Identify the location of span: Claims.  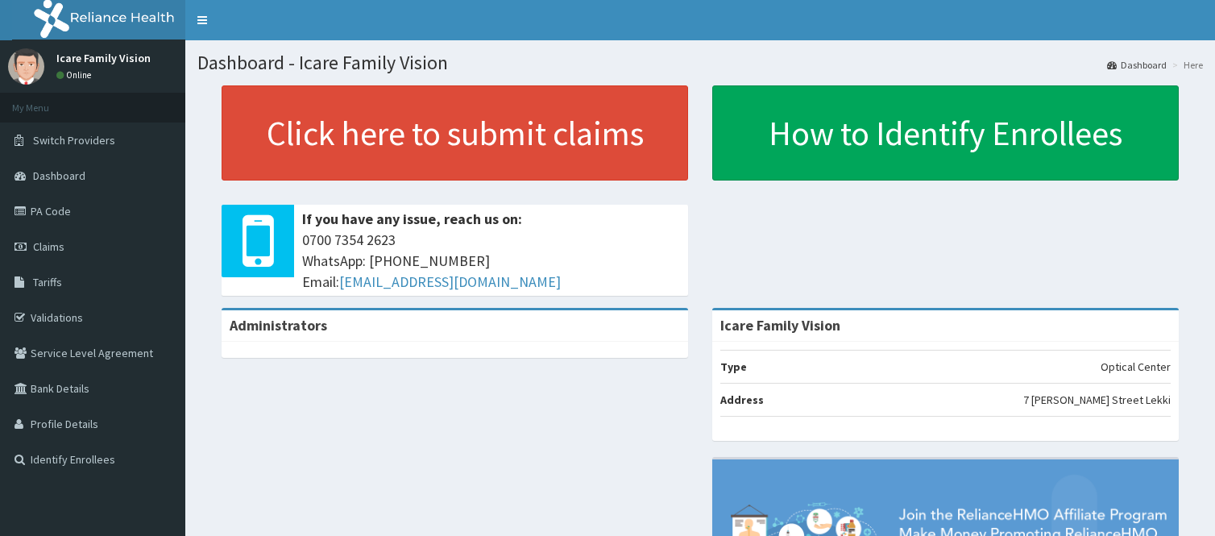
(48, 247).